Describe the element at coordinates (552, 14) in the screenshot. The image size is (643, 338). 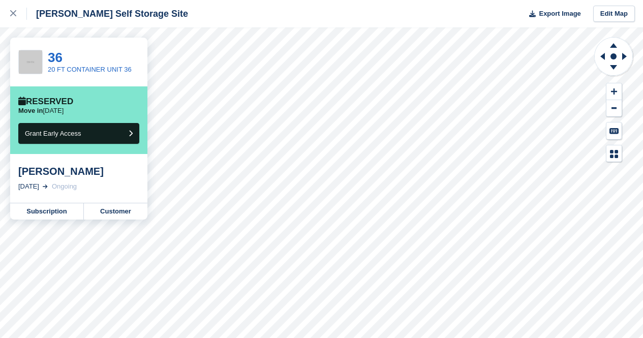
I see `button: Export Image` at that location.